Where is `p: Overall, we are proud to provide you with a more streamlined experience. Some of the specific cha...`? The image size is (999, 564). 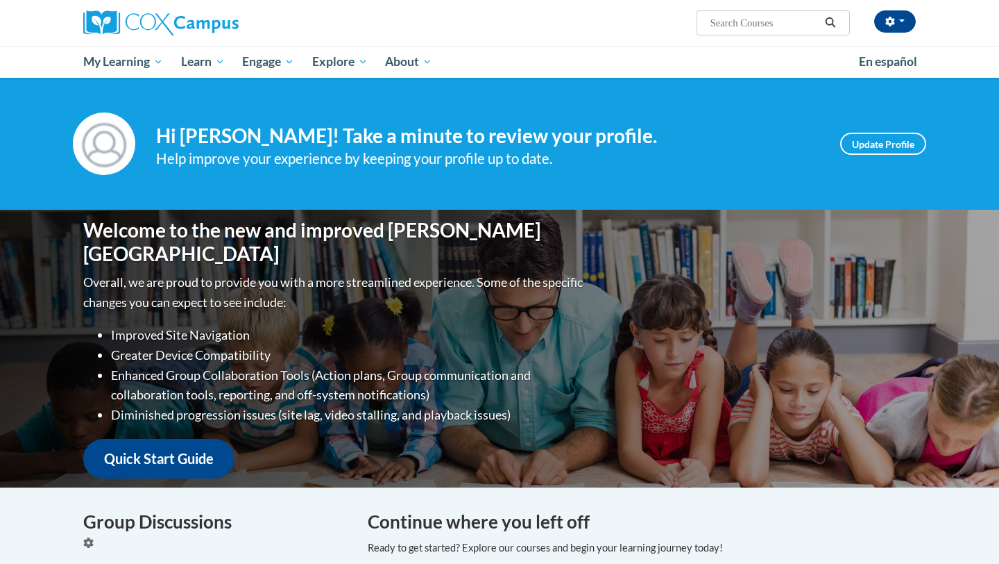
p: Overall, we are proud to provide you with a more streamlined experience. Some of the specific cha... is located at coordinates (335, 292).